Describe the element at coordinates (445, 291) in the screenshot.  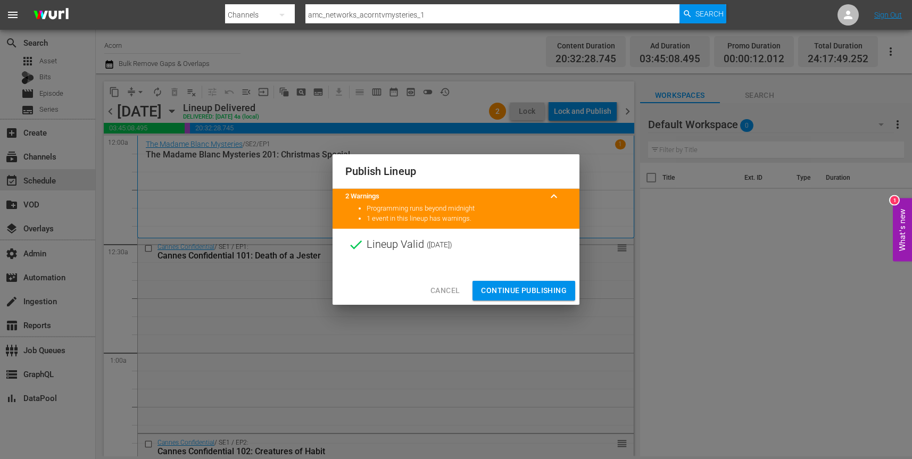
I see `button: Cancel` at that location.